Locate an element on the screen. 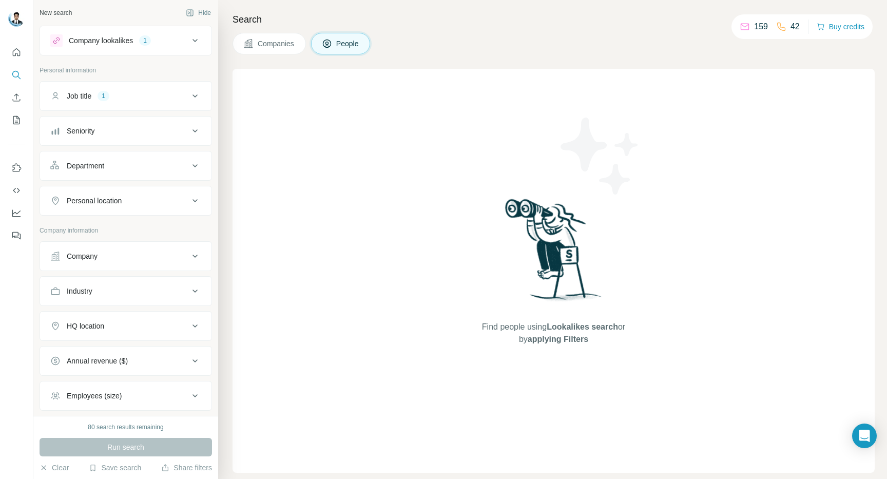 Image resolution: width=887 pixels, height=479 pixels. button: Employees (size) is located at coordinates (126, 396).